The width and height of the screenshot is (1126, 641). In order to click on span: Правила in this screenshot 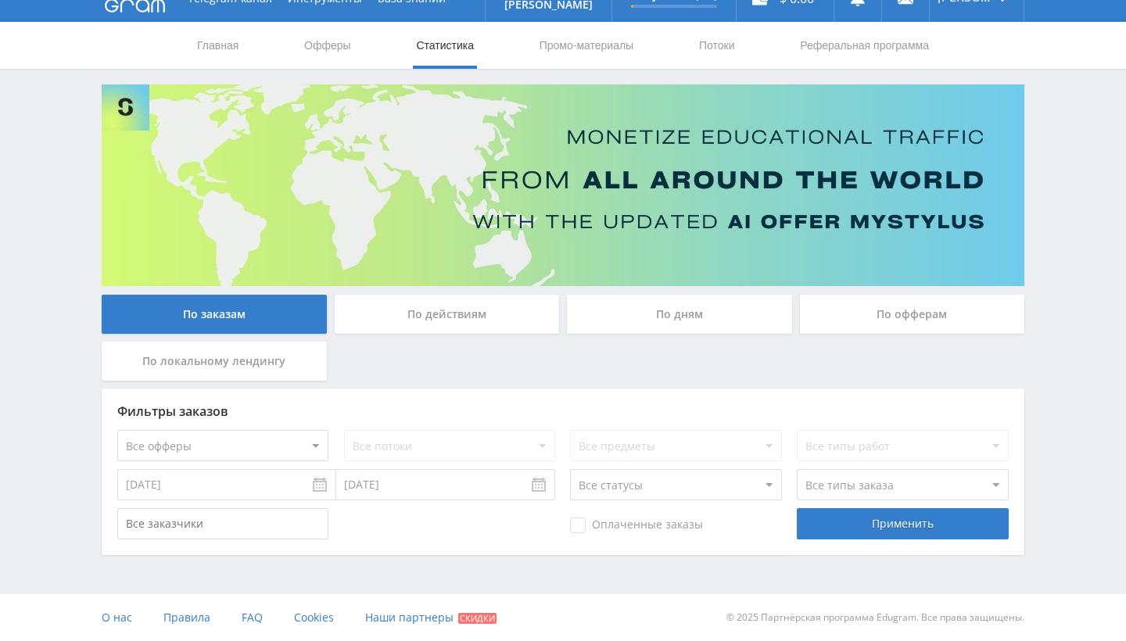, I will do `click(187, 617)`.